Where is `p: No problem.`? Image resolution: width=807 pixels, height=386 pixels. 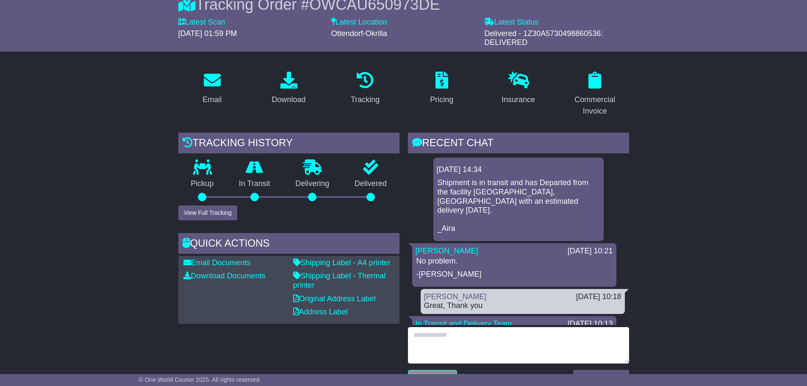
p: No problem. is located at coordinates (514, 261).